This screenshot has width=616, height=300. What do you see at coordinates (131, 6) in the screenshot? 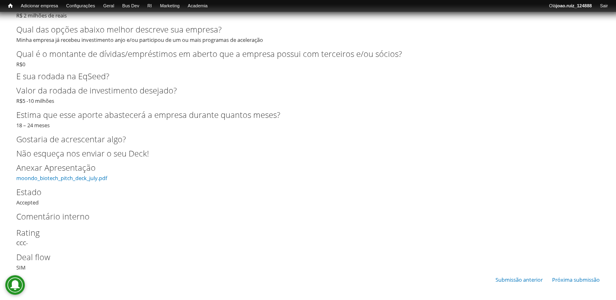
I see `a: Bus Dev` at bounding box center [131, 6].